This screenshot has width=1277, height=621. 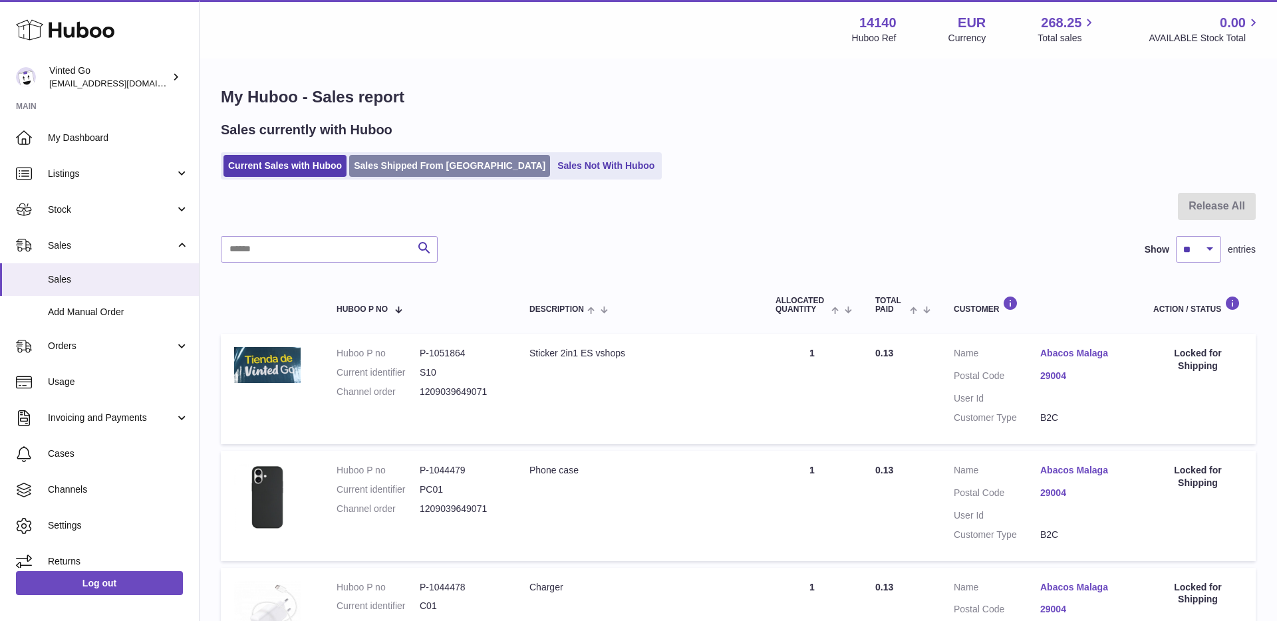 I want to click on a: 0.00 AVAILABLE Stock Total, so click(x=1205, y=29).